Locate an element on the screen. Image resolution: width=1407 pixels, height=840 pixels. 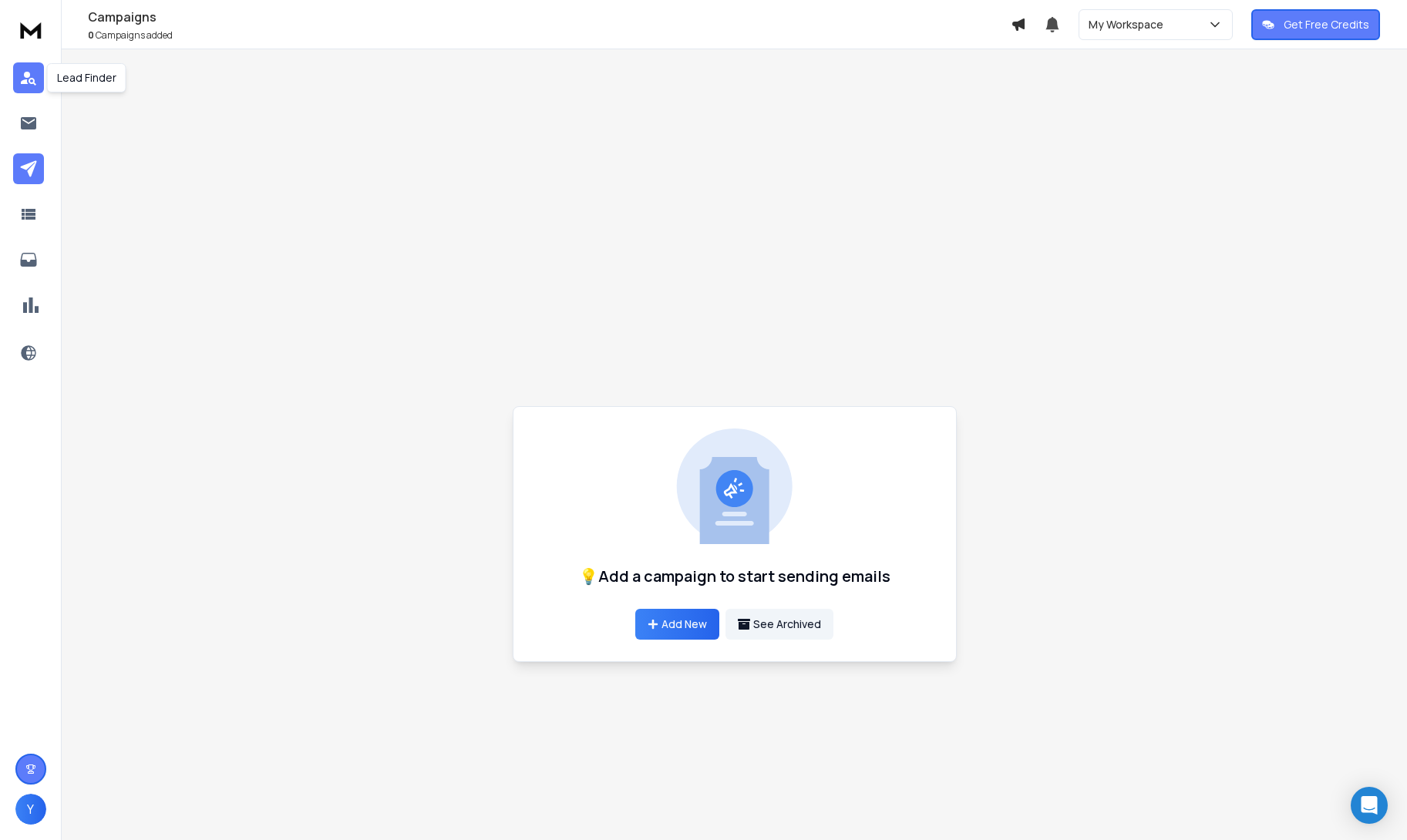
button: Get Free Credits is located at coordinates (1315, 25).